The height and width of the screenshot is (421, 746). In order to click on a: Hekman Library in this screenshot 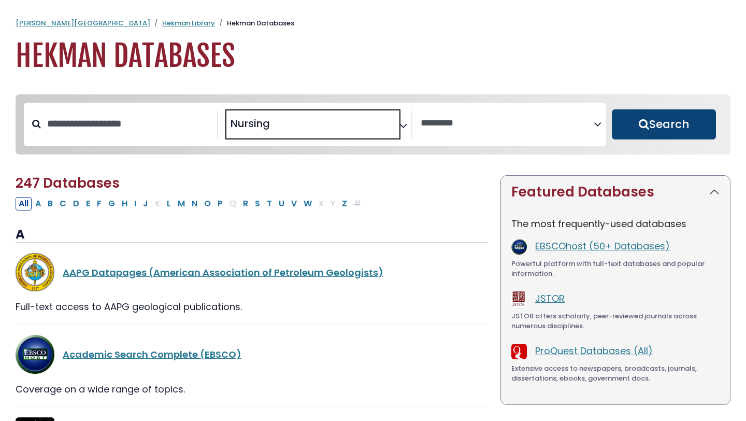, I will do `click(189, 23)`.